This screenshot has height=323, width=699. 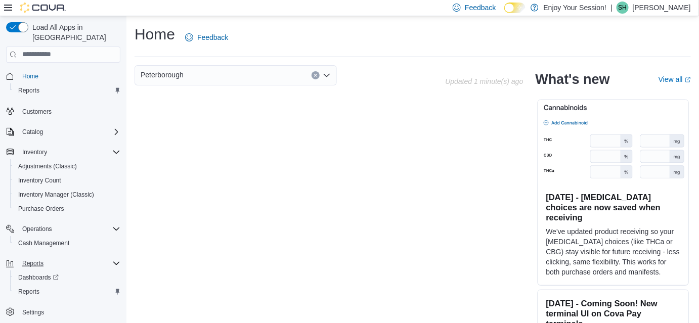 What do you see at coordinates (67, 243) in the screenshot?
I see `button: Cash Management` at bounding box center [67, 243].